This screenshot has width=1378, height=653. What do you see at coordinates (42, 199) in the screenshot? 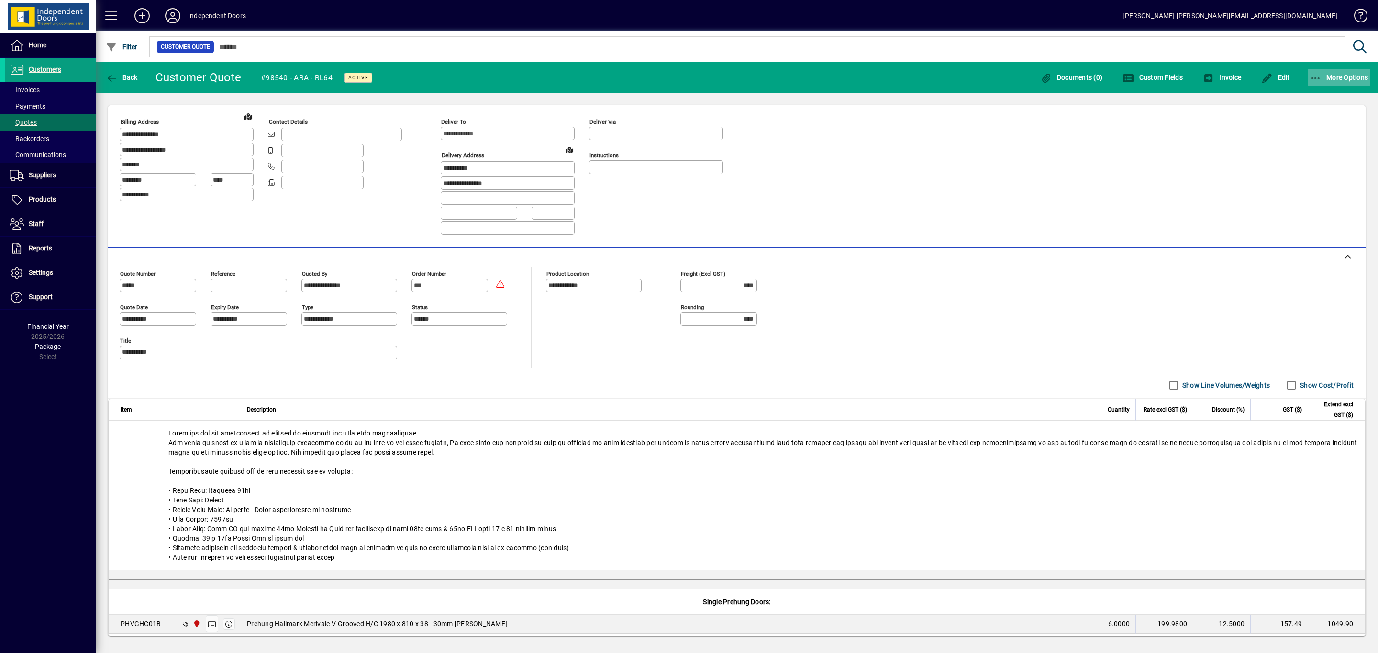
I see `span: Products` at bounding box center [42, 199].